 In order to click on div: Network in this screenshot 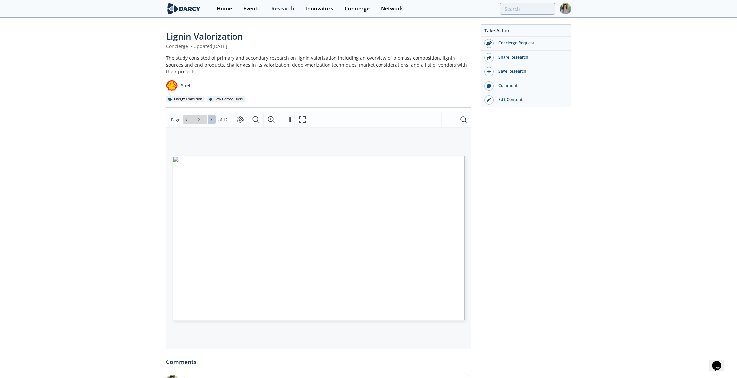, I will do `click(392, 9)`.